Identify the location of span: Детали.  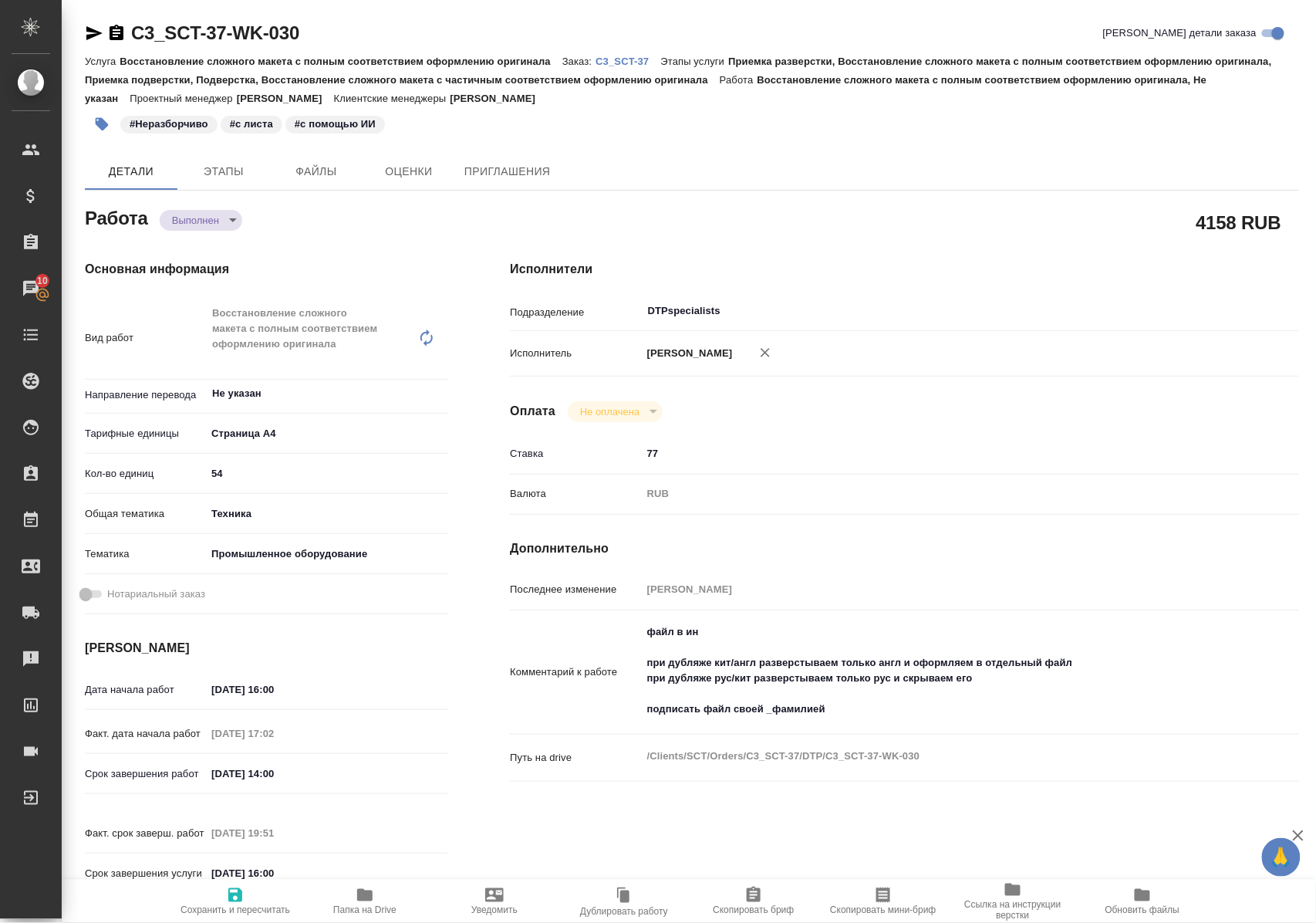
(131, 171).